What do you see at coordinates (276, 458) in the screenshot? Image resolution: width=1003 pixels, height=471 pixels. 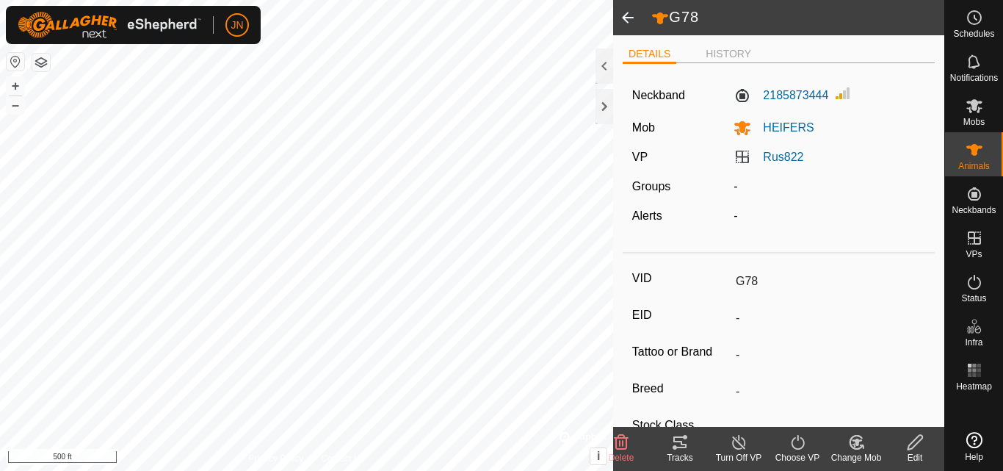 I see `a: Privacy Policy` at bounding box center [276, 458].